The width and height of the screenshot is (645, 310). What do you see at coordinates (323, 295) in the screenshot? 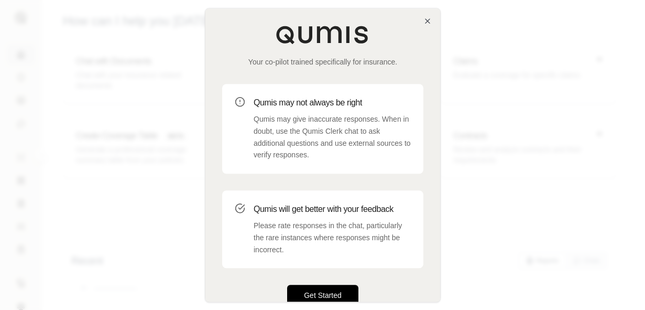
I see `button: Get Started` at bounding box center [323, 295].